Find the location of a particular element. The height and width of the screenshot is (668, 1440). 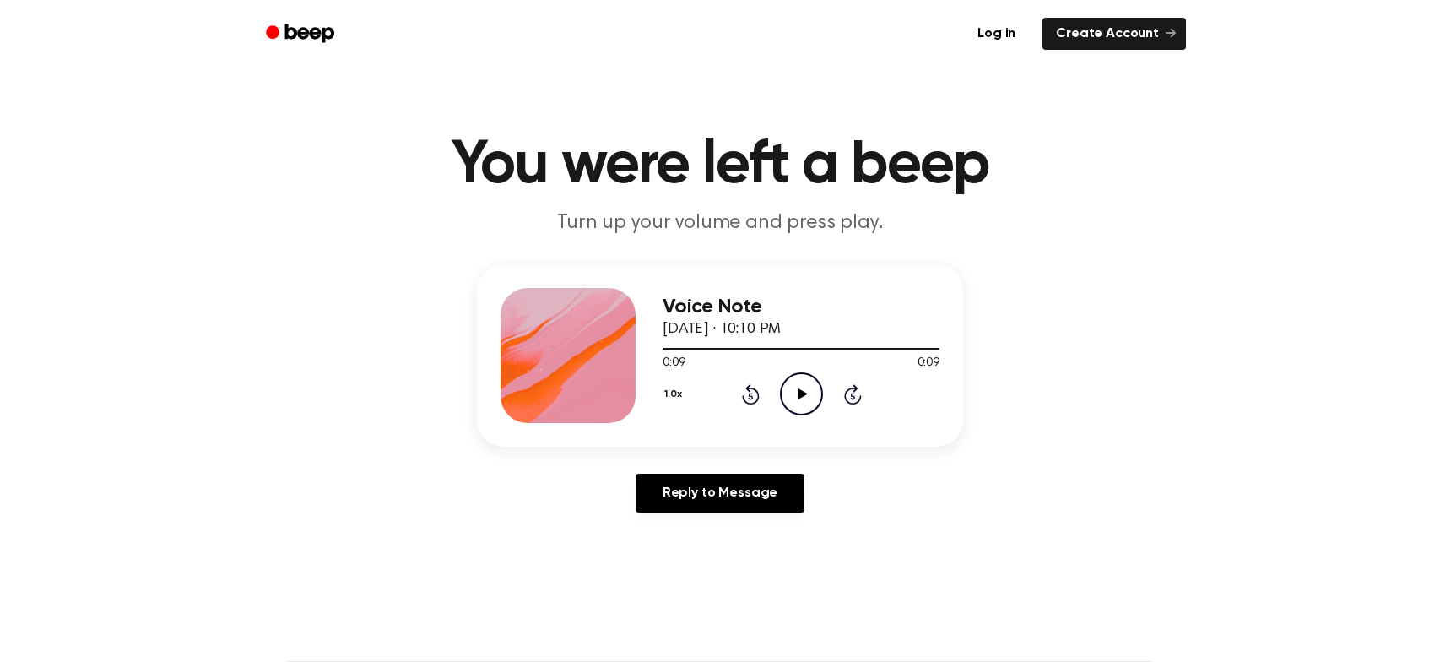

a: Log in is located at coordinates (996, 34).